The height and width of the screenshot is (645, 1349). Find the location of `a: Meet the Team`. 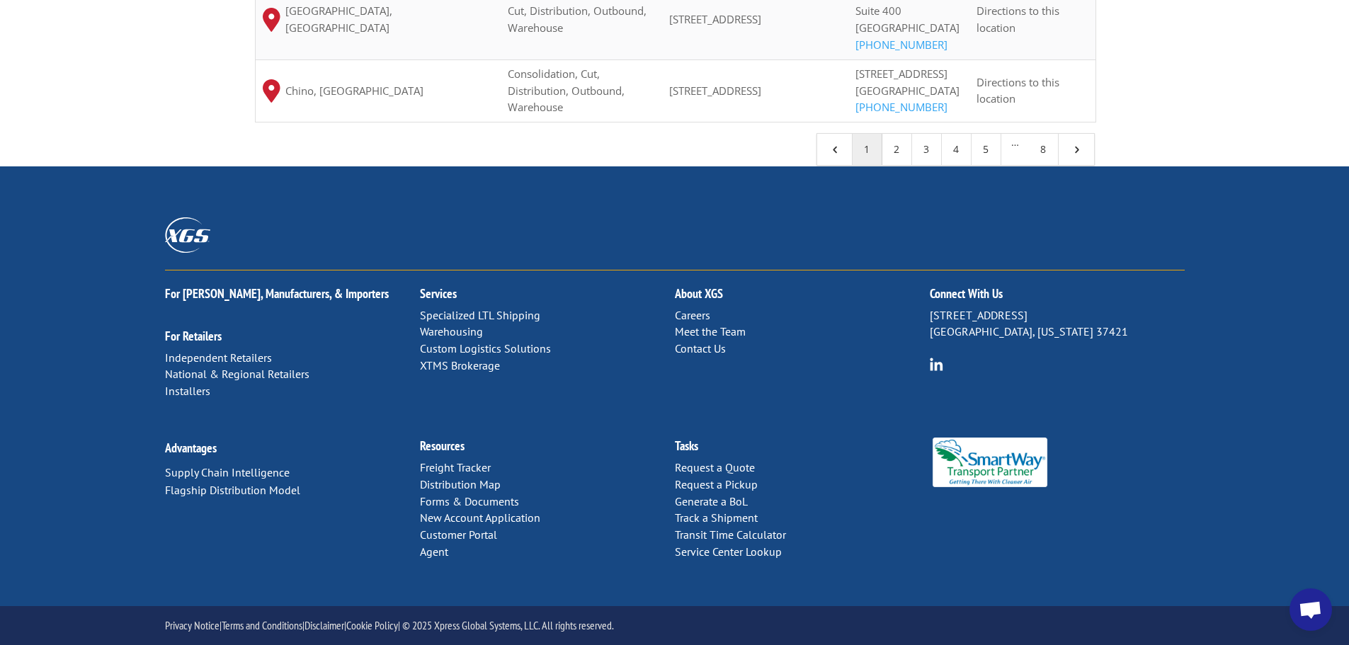

a: Meet the Team is located at coordinates (710, 331).